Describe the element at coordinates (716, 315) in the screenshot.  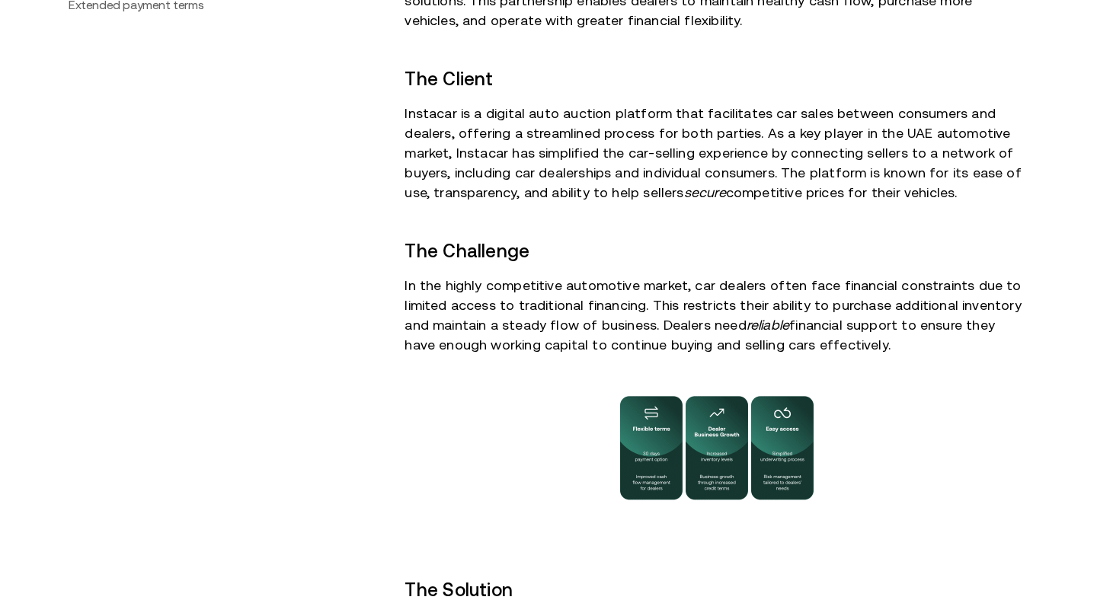
I see `p: In the highly competitive automotive market, car dealers often face financial constraints due to ...` at that location.